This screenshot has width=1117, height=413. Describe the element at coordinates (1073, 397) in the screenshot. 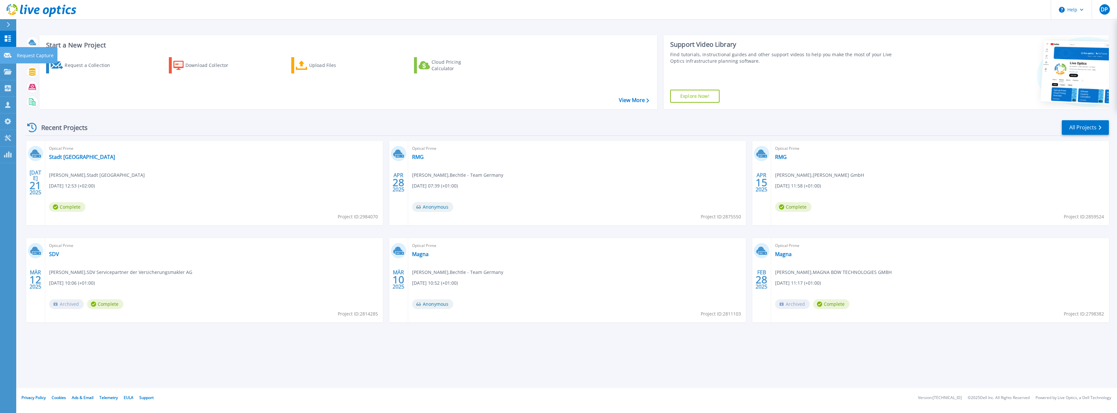

I see `li: Powered by Live Optics, a Dell Technology` at that location.